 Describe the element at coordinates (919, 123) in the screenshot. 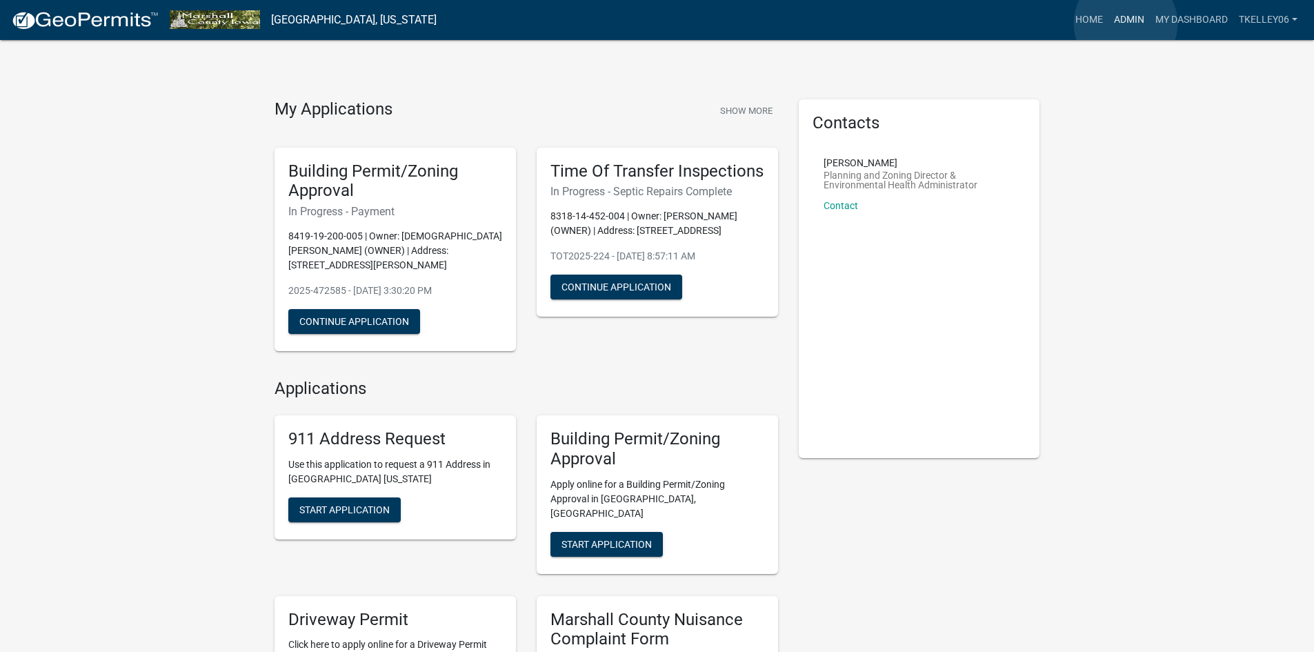

I see `h5: Contacts` at that location.